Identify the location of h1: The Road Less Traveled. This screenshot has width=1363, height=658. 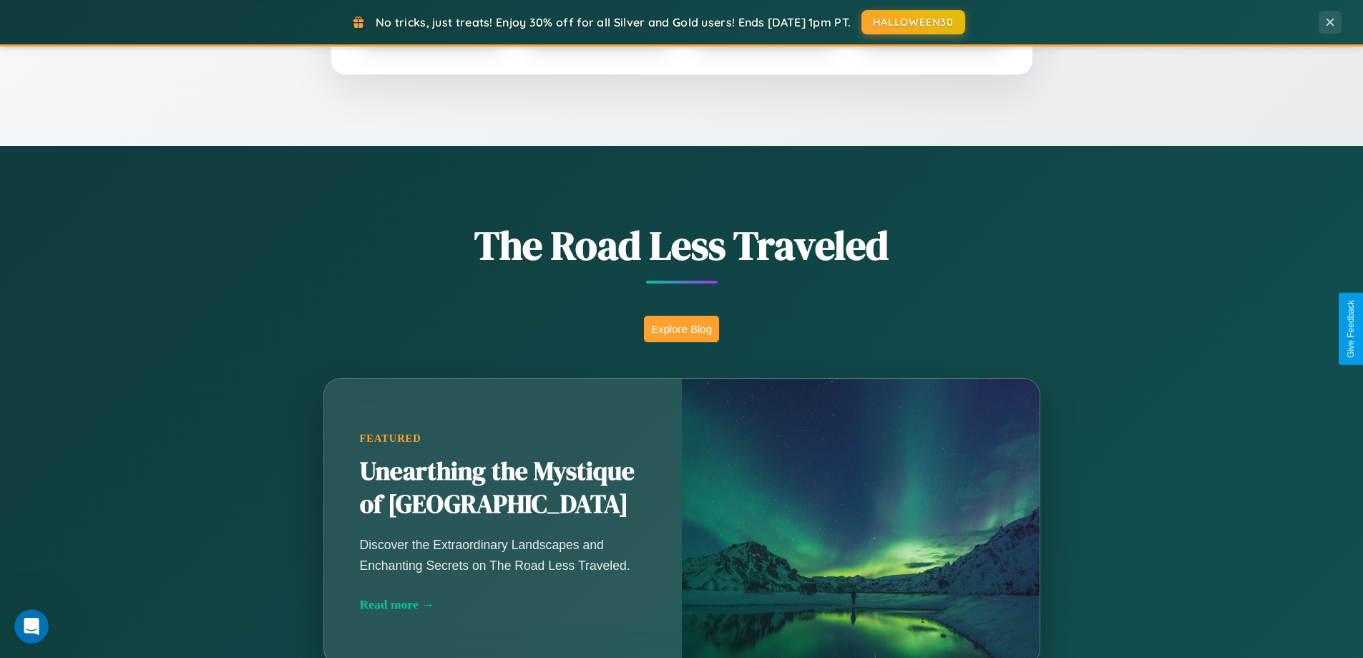
(682, 245).